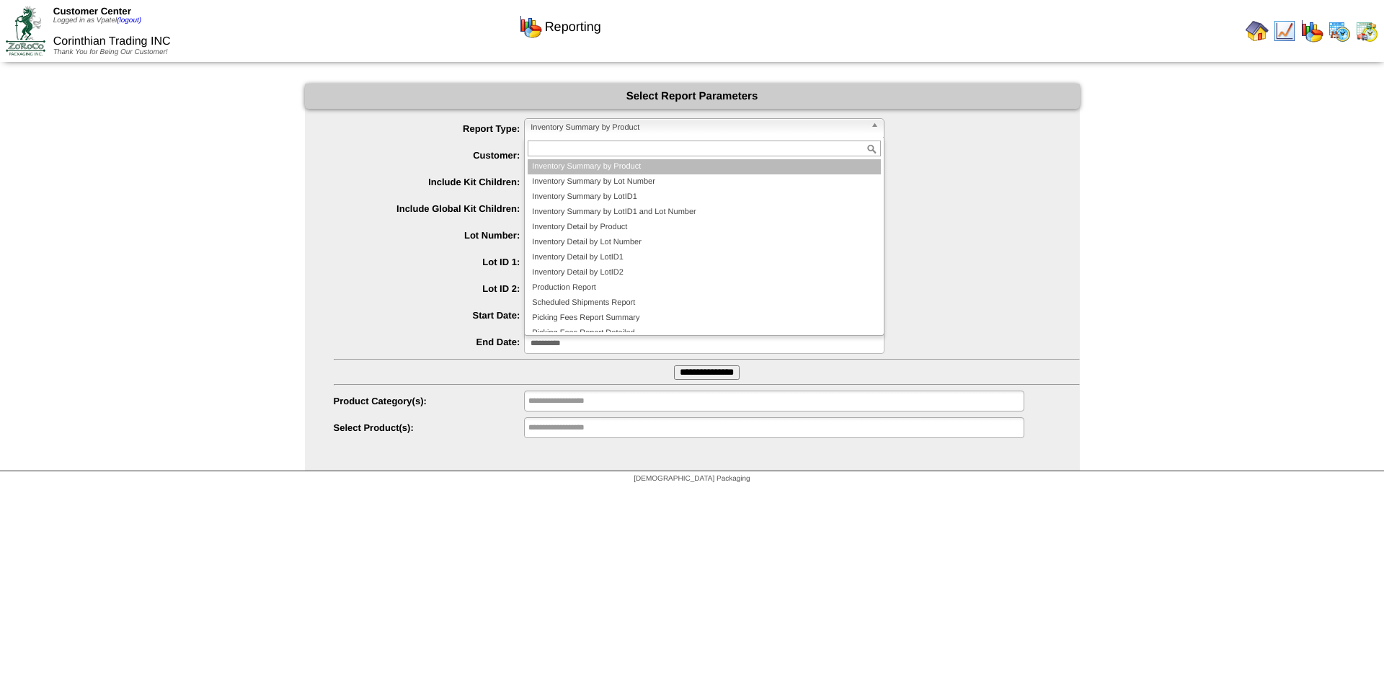  What do you see at coordinates (429, 128) in the screenshot?
I see `label: Report Type:` at bounding box center [429, 128].